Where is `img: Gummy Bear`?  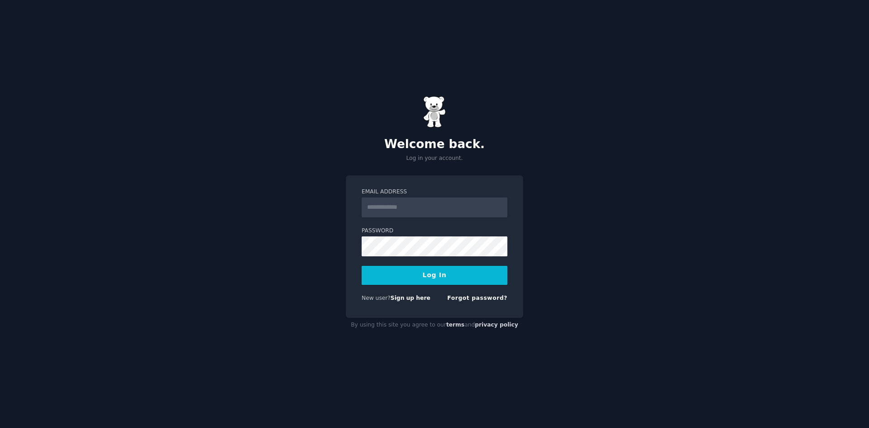 img: Gummy Bear is located at coordinates (435, 112).